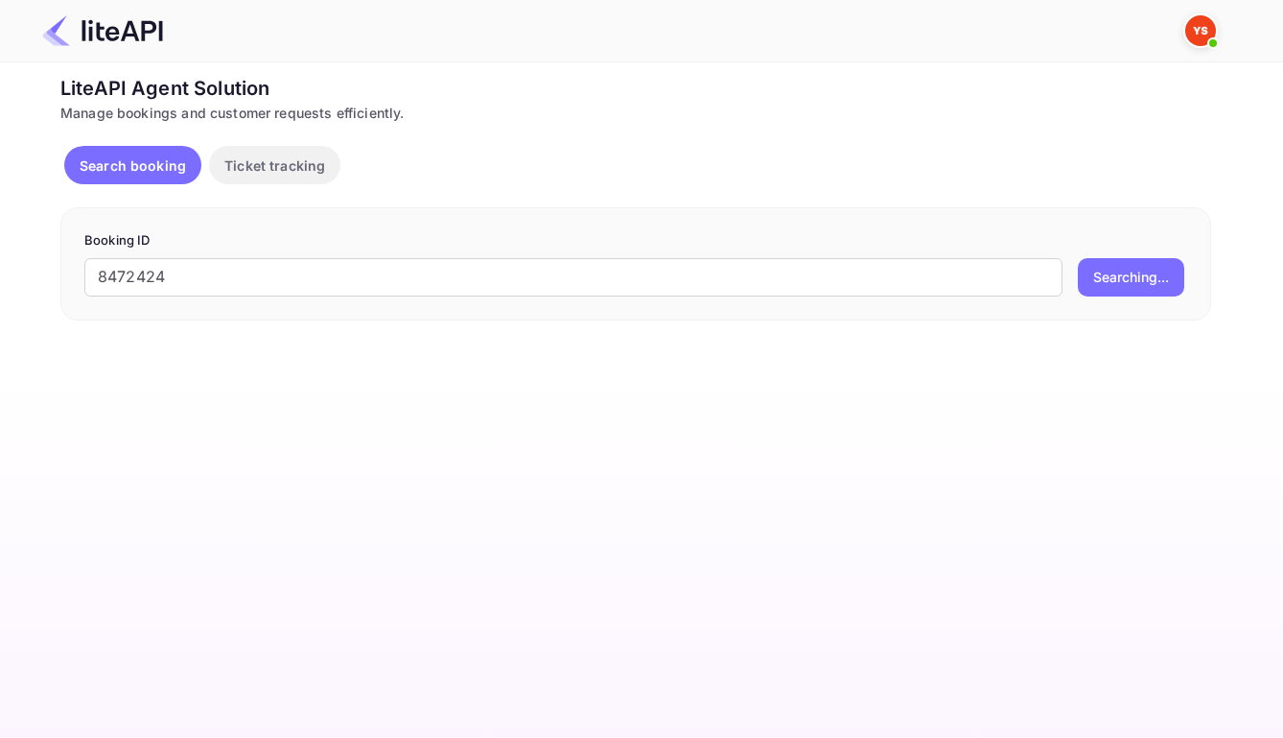 The image size is (1283, 738). I want to click on input: Enter Booking ID (e.g., 63782194), so click(574, 277).